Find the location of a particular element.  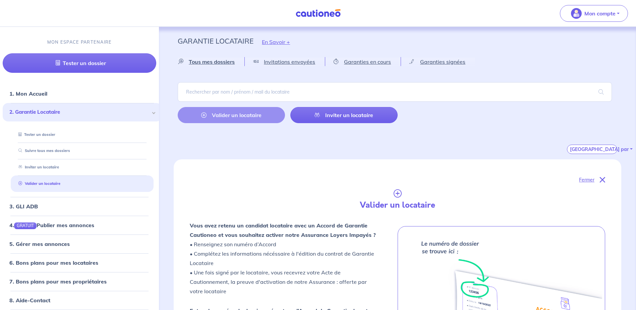

a: 6. Bons plans pour mes locataires is located at coordinates (54, 263).